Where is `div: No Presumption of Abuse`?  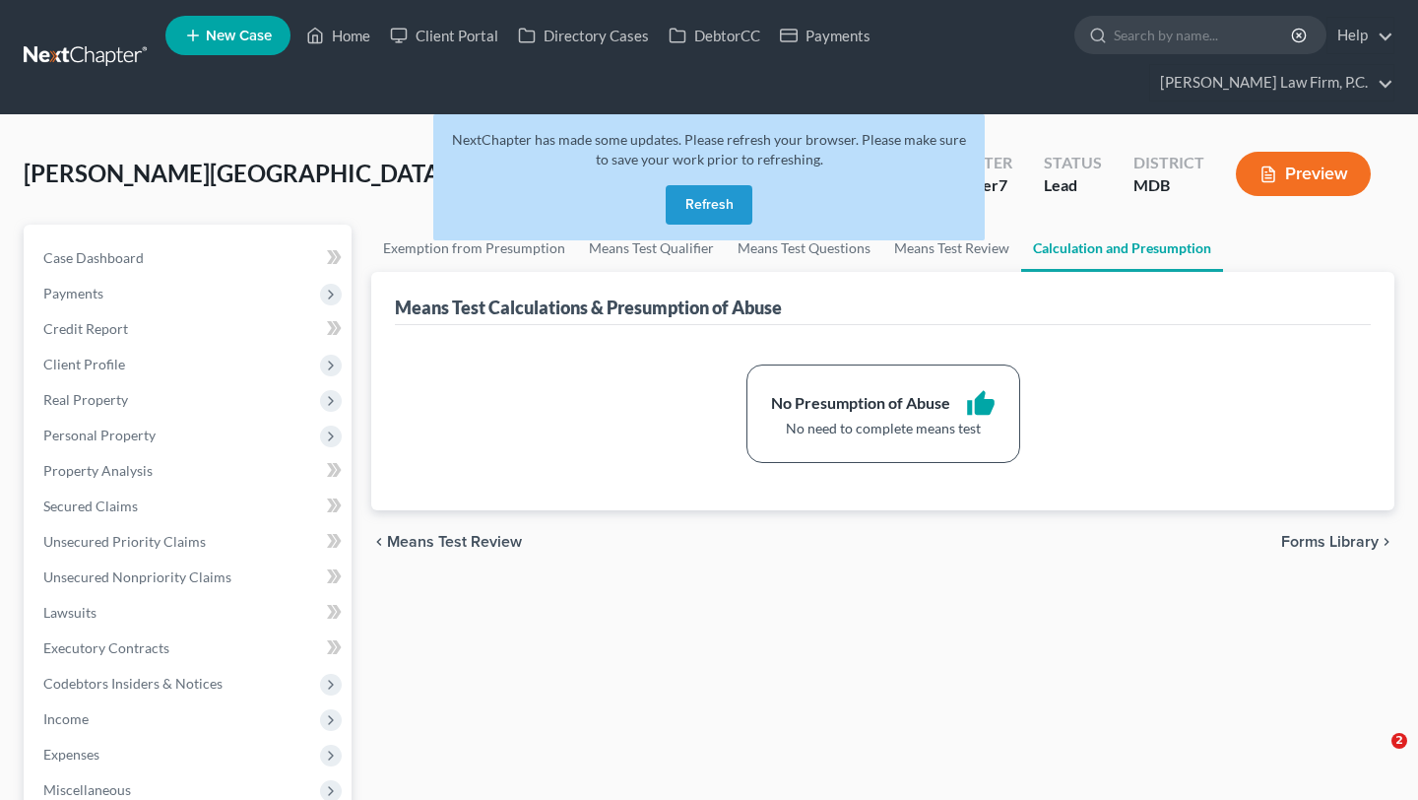 div: No Presumption of Abuse is located at coordinates (861, 403).